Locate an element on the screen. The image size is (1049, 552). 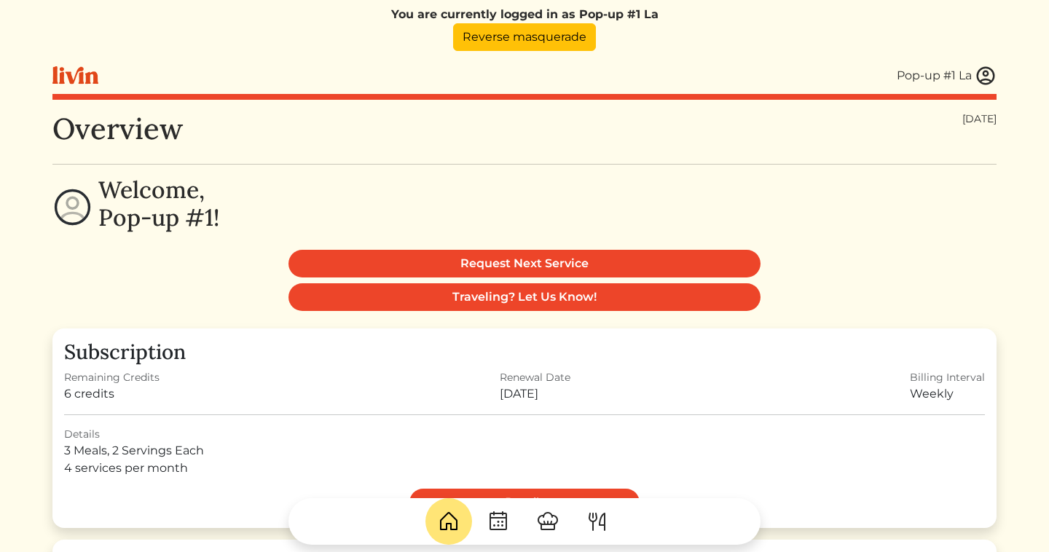
img: profile-circle-6dcd711754eaac681cb4e5fa6e5947ecf152da99a3a386d1f417117c42b37ef2.svg is located at coordinates (72, 207).